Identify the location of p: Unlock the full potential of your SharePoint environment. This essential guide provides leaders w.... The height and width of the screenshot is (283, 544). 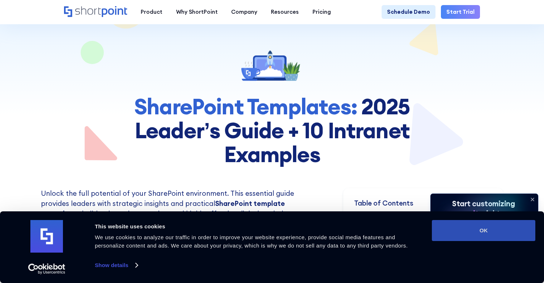
(171, 203).